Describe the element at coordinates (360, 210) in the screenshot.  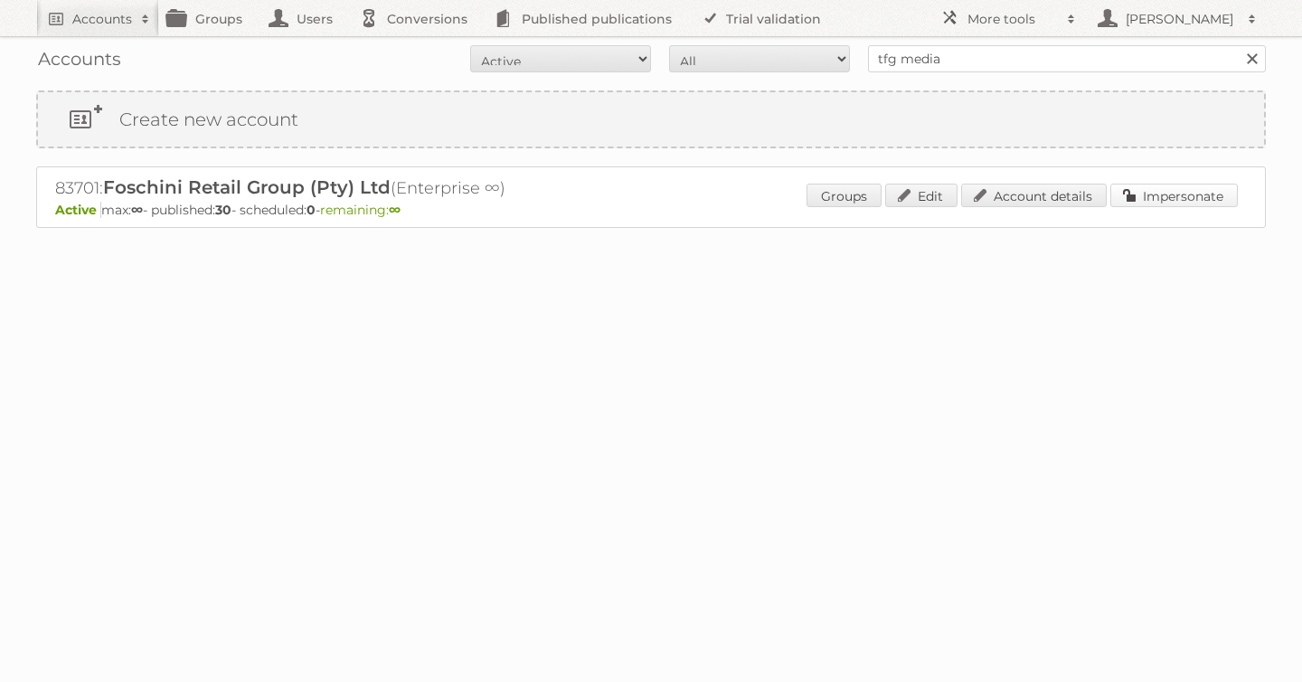
I see `span: remaining:` at that location.